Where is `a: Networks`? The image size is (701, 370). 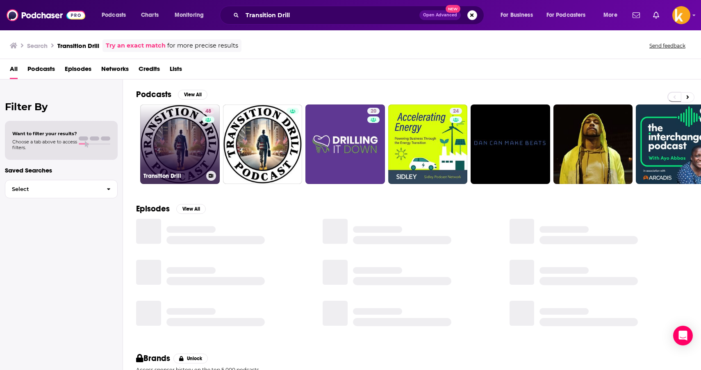
a: Networks is located at coordinates (115, 70).